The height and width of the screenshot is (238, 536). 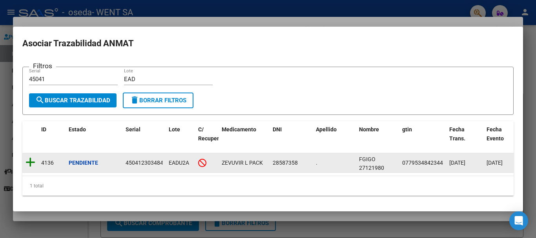 I want to click on span: EADU2A, so click(x=179, y=163).